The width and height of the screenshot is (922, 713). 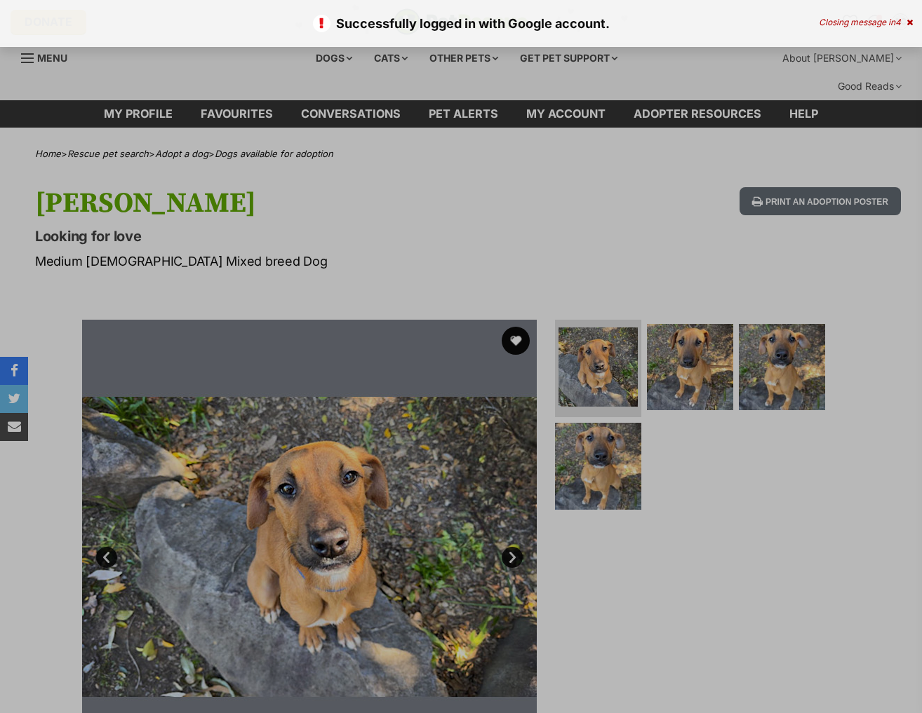 I want to click on a: My profile, so click(x=138, y=114).